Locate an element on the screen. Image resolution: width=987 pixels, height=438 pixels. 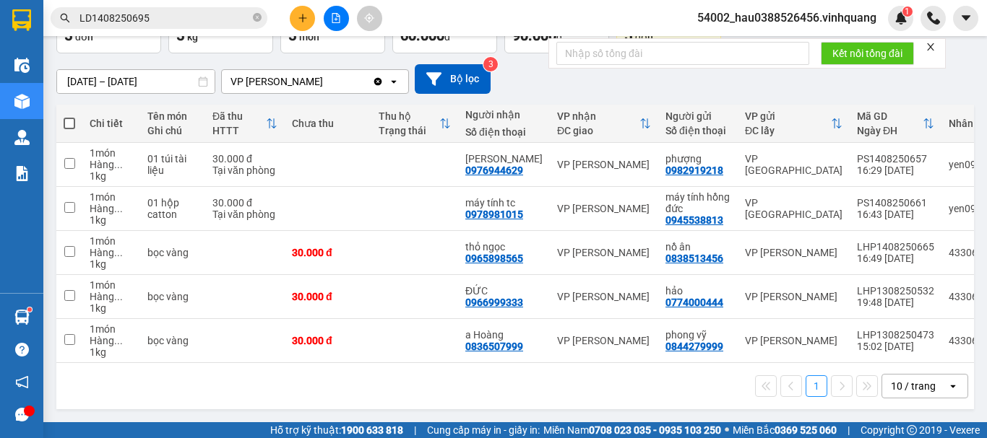
span: notification is located at coordinates (22, 382).